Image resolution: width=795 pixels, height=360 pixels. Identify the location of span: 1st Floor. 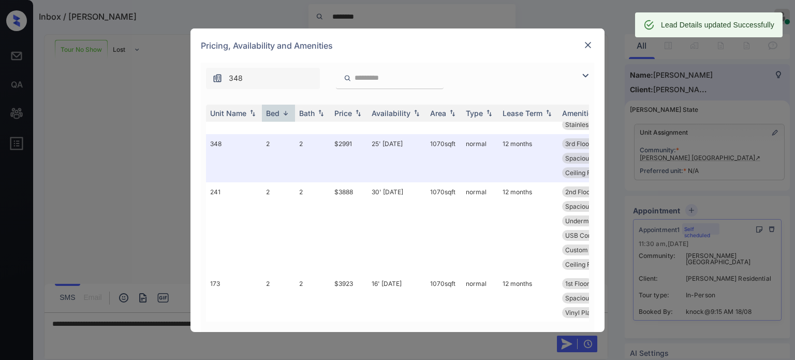
(577, 283).